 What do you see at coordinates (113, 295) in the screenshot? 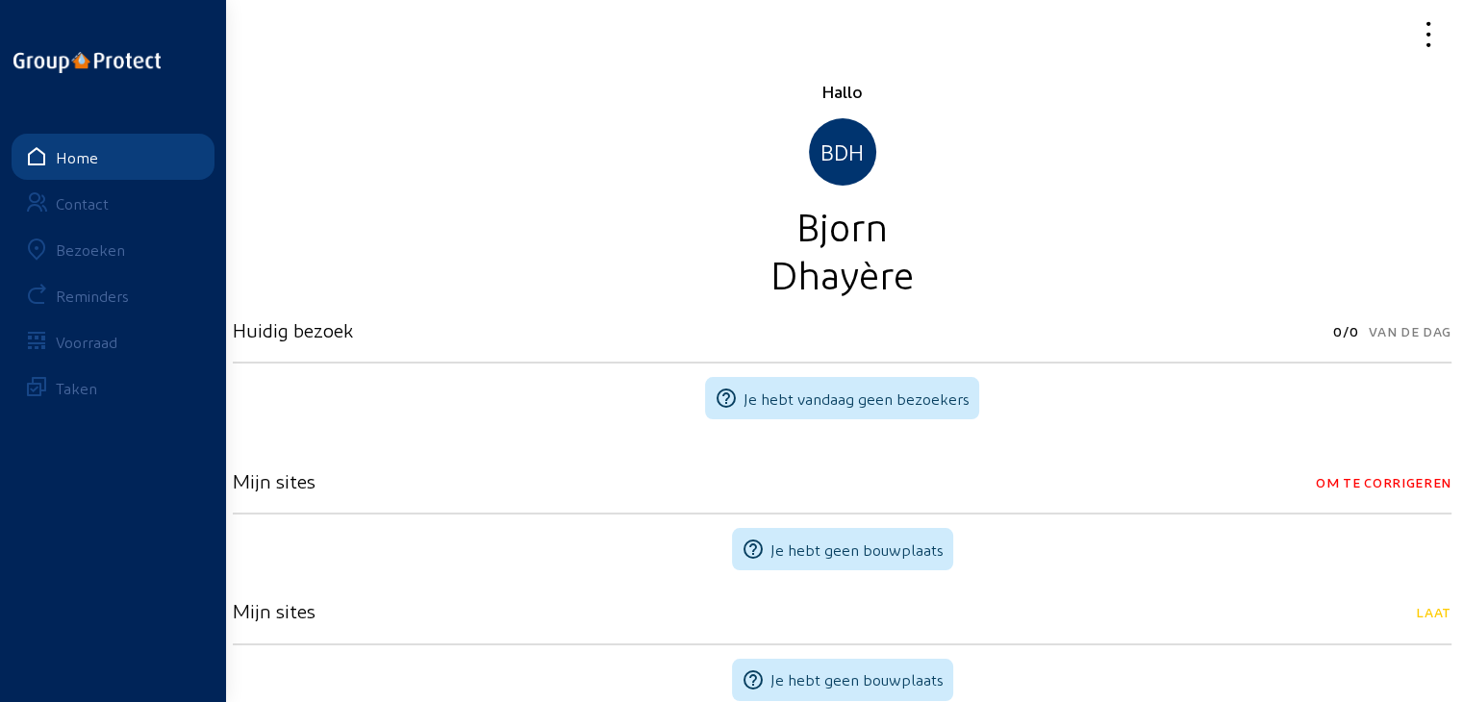
I see `a: Reminders` at bounding box center [113, 295].